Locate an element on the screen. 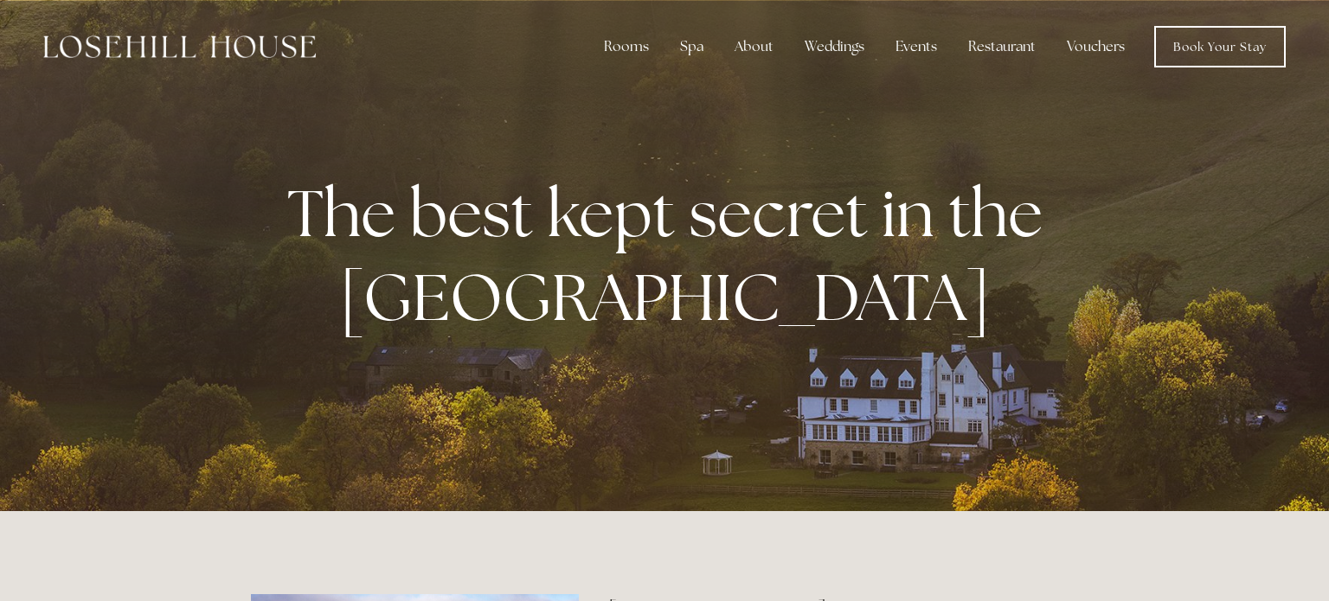 The width and height of the screenshot is (1329, 601). div: Rooms is located at coordinates (626, 47).